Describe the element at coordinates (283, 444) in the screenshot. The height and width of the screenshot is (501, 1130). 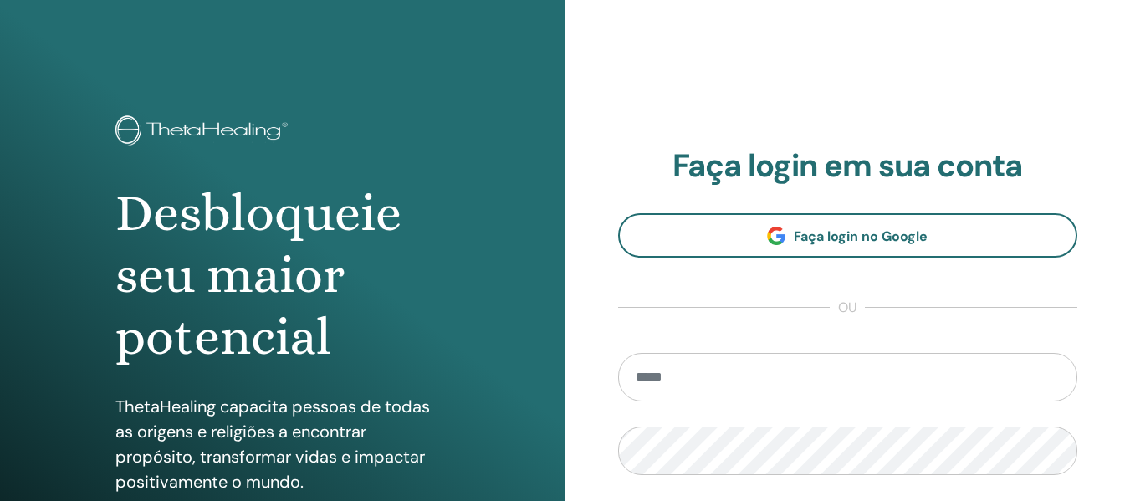
I see `p: ThetaHealing capacita pessoas de todas as origens e religiões a encontrar propósito, transformar ...` at that location.